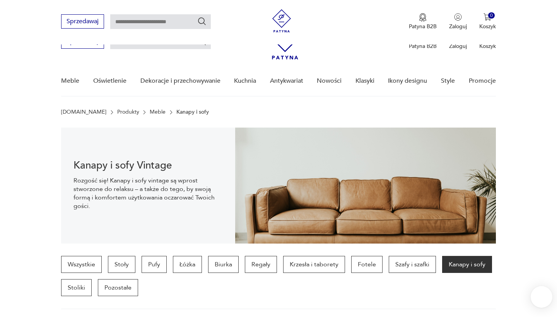 This screenshot has height=317, width=557. What do you see at coordinates (118, 288) in the screenshot?
I see `a: Pozostałe` at bounding box center [118, 288].